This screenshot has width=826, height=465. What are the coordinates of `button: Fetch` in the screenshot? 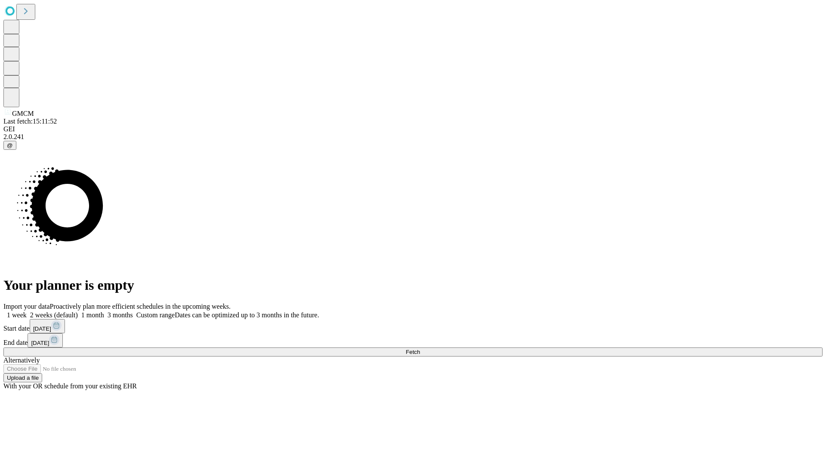 It's located at (413, 352).